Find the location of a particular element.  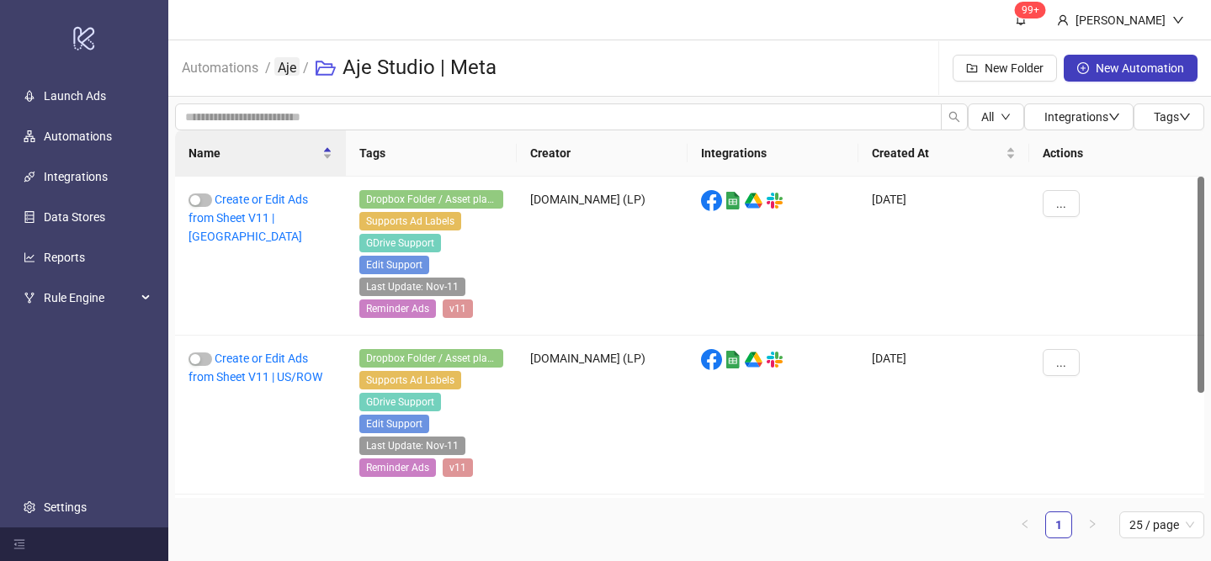

li: Previous Page is located at coordinates (1025, 525).